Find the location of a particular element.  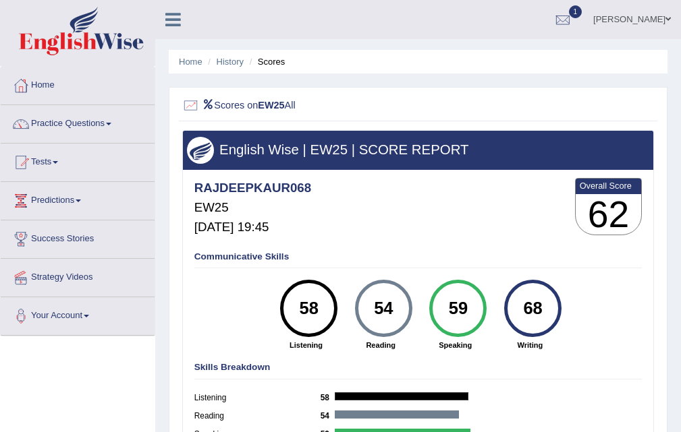

label: Listening is located at coordinates (257, 399).